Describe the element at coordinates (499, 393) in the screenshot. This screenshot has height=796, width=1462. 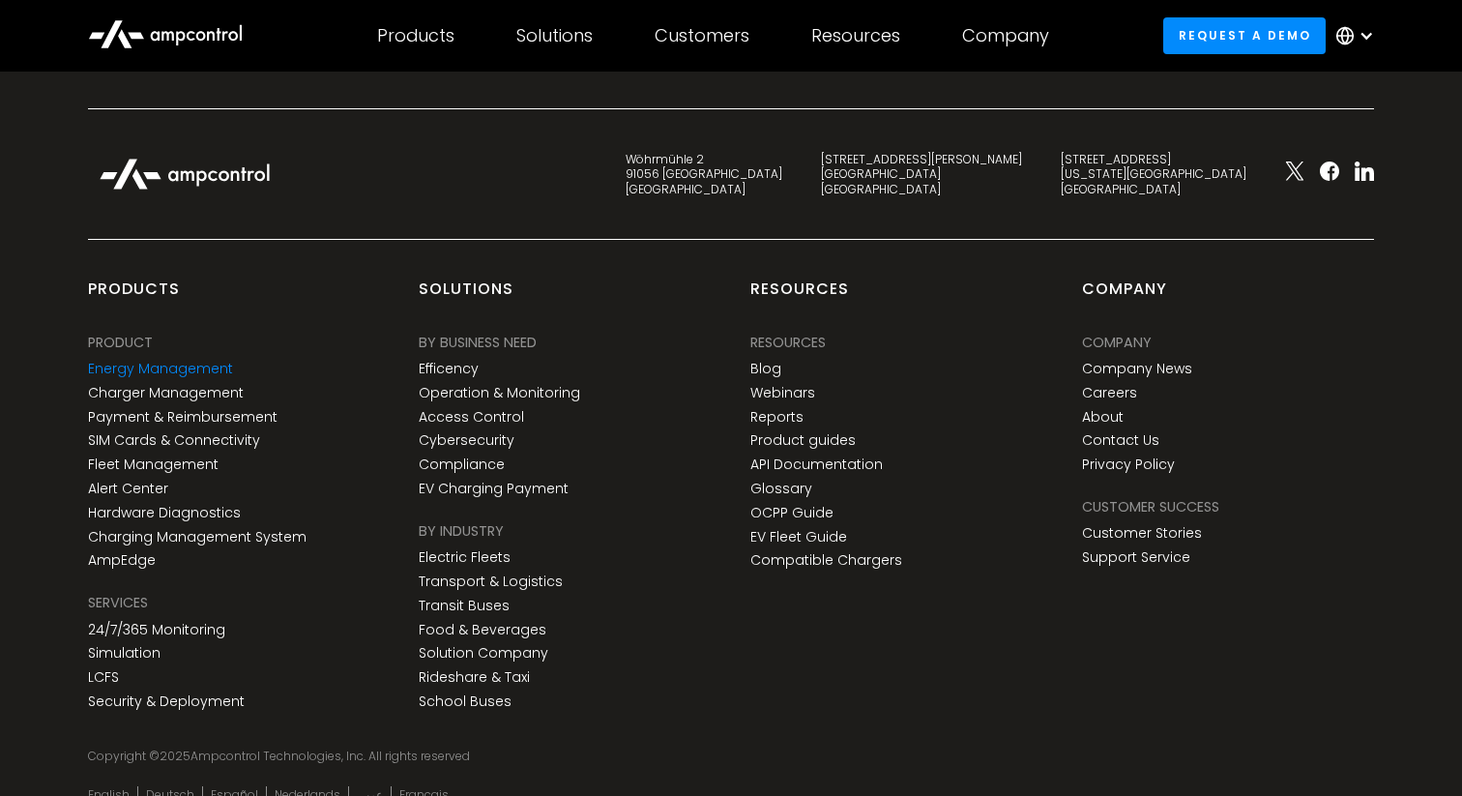
I see `a: Operation & Monitoring` at that location.